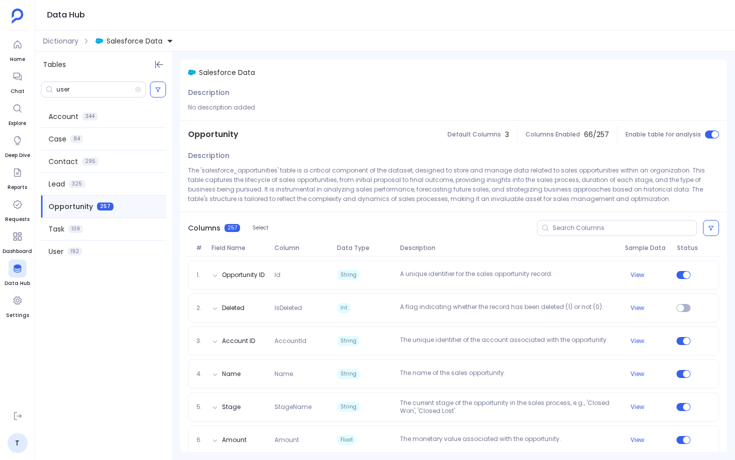  What do you see at coordinates (76, 139) in the screenshot?
I see `span: 84` at bounding box center [76, 139].